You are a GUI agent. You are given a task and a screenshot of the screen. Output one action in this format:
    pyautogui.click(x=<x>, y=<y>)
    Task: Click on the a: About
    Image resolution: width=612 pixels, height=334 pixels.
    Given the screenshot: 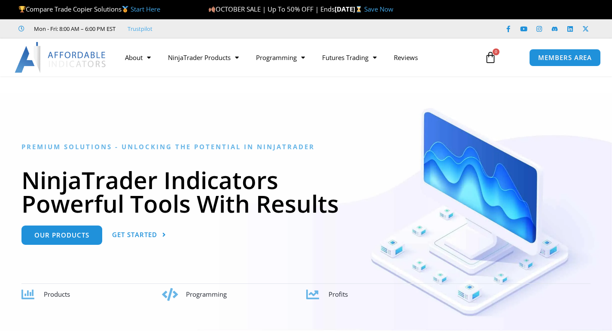 What is the action you would take?
    pyautogui.click(x=138, y=58)
    